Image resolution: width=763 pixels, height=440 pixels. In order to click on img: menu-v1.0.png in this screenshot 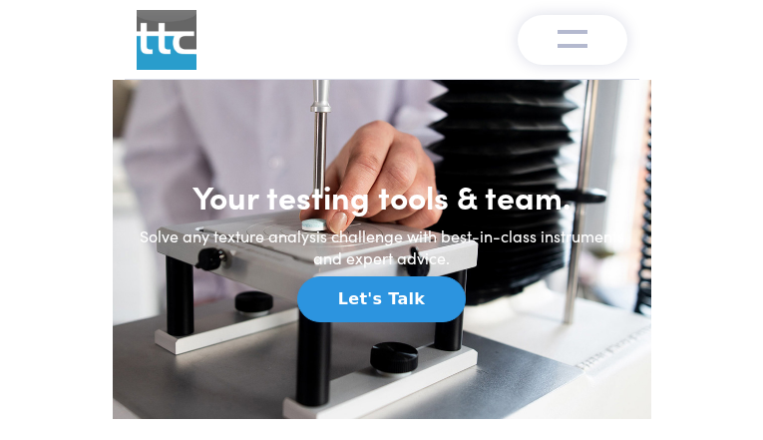, I will do `click(573, 37)`.